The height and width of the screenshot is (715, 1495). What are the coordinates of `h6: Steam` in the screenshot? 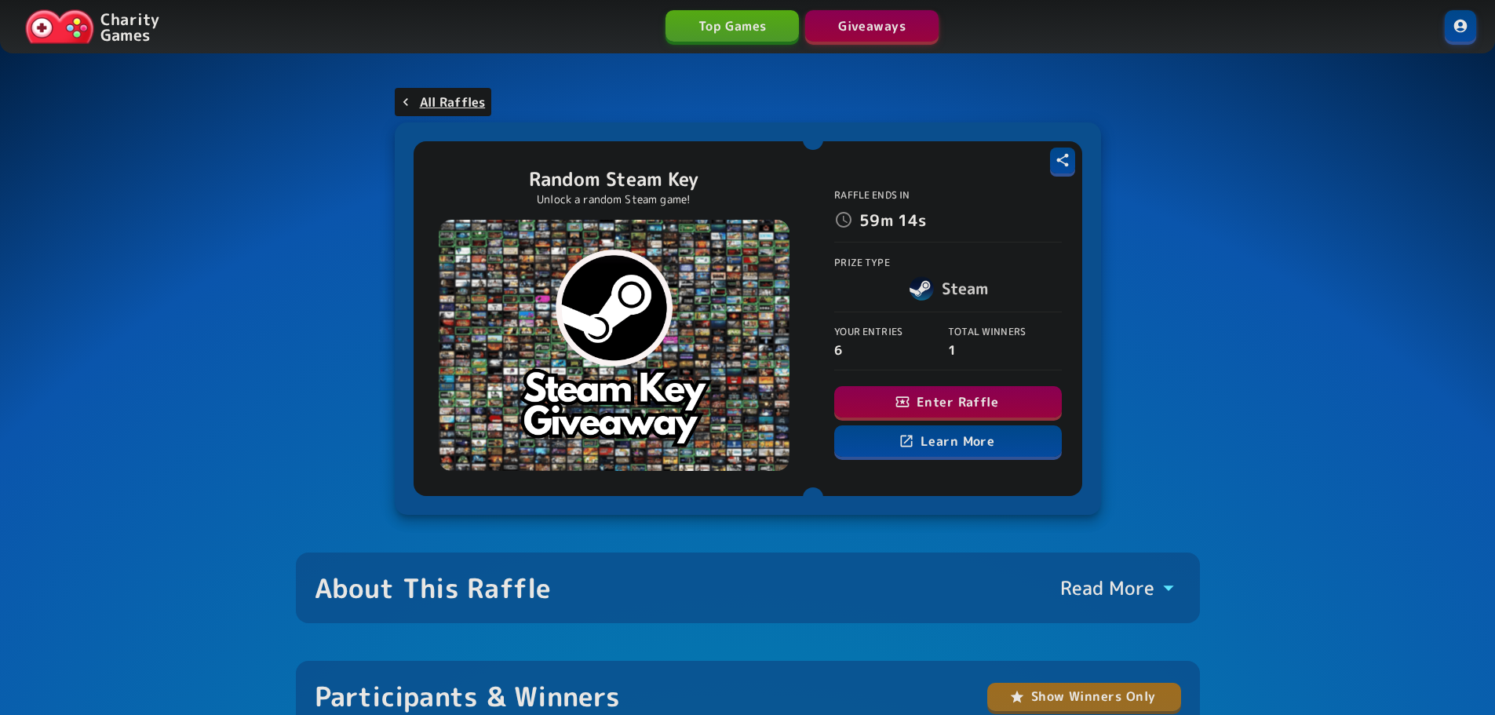 It's located at (965, 288).